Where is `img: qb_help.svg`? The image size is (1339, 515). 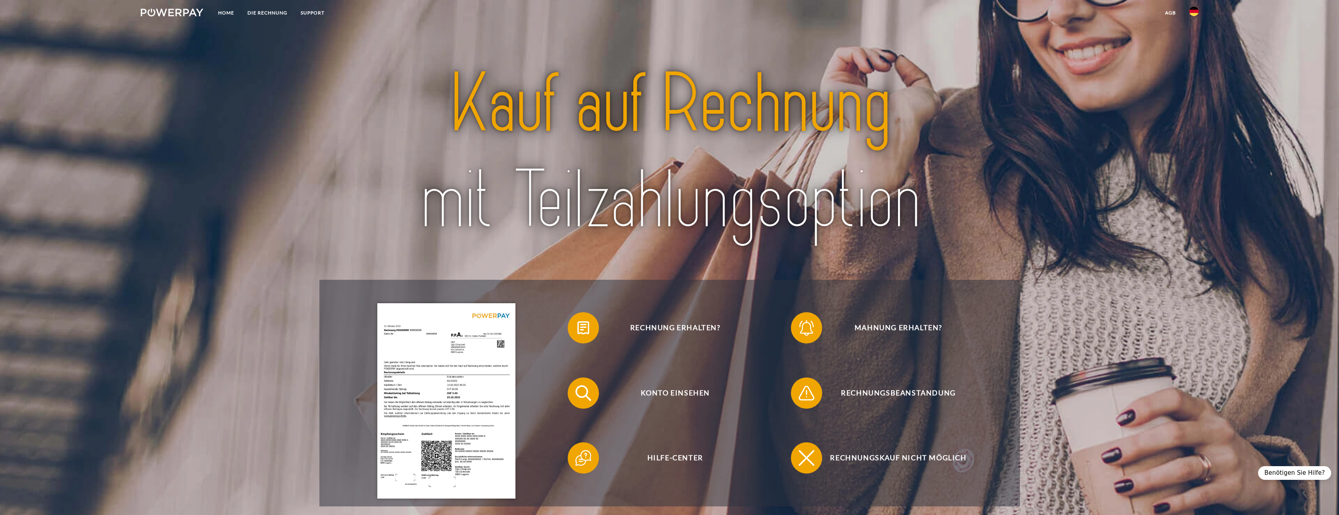
img: qb_help.svg is located at coordinates (583, 458).